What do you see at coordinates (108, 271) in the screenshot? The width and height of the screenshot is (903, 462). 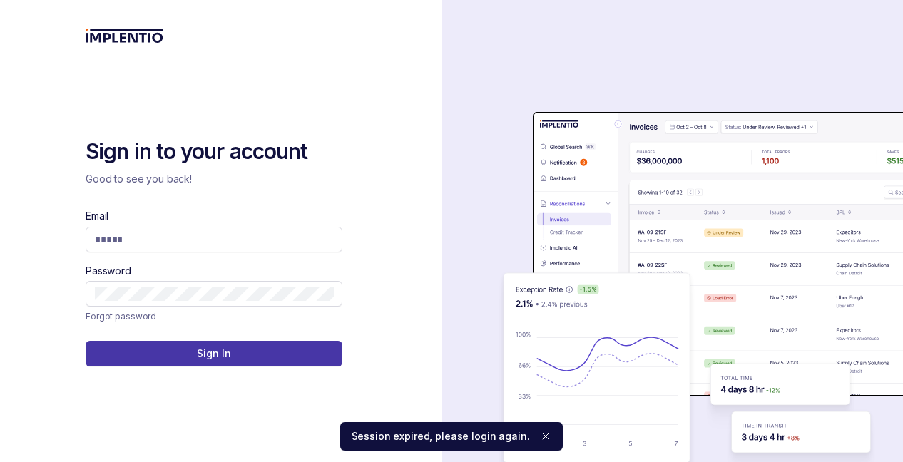 I see `label: Password` at bounding box center [108, 271].